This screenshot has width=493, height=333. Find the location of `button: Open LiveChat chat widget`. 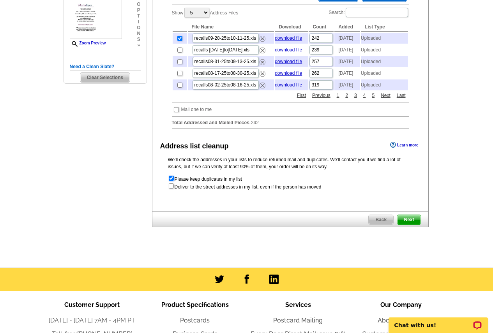

button: Open LiveChat chat widget is located at coordinates (94, 17).